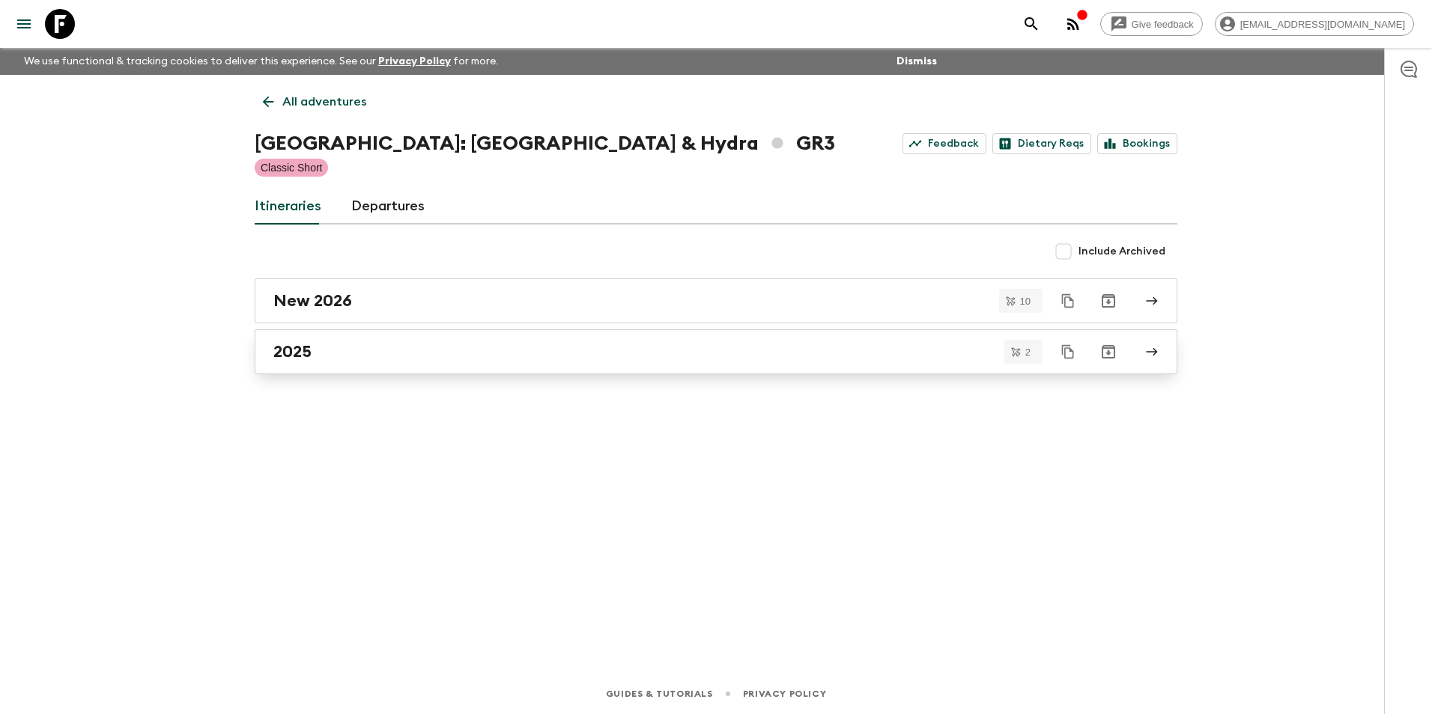 The image size is (1432, 714). I want to click on a: New 2026, so click(716, 301).